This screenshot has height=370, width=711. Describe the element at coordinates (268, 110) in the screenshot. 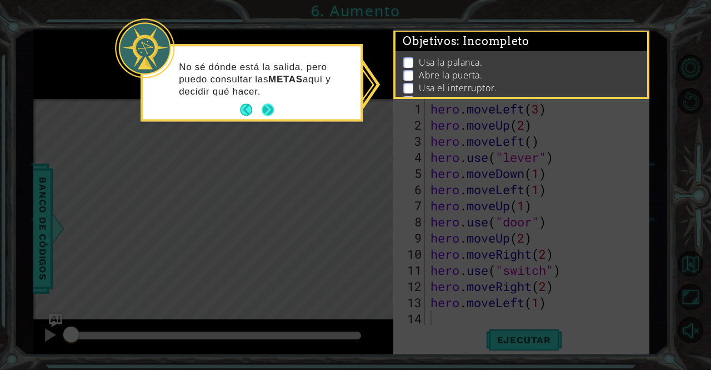

I see `button: Next` at that location.